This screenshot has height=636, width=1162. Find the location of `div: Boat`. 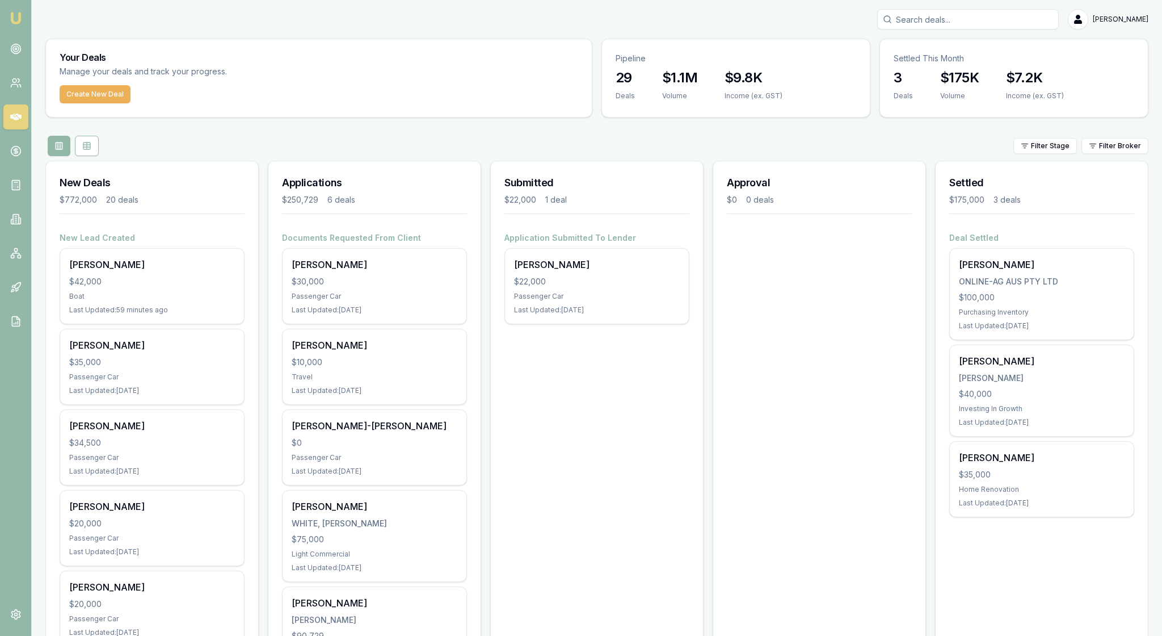

div: Boat is located at coordinates (152, 296).